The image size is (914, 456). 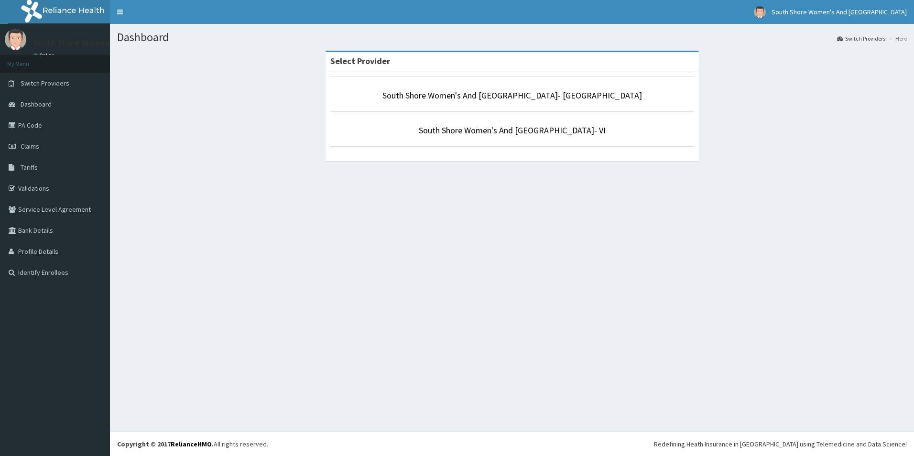 I want to click on footer: All rights reserved., so click(x=512, y=443).